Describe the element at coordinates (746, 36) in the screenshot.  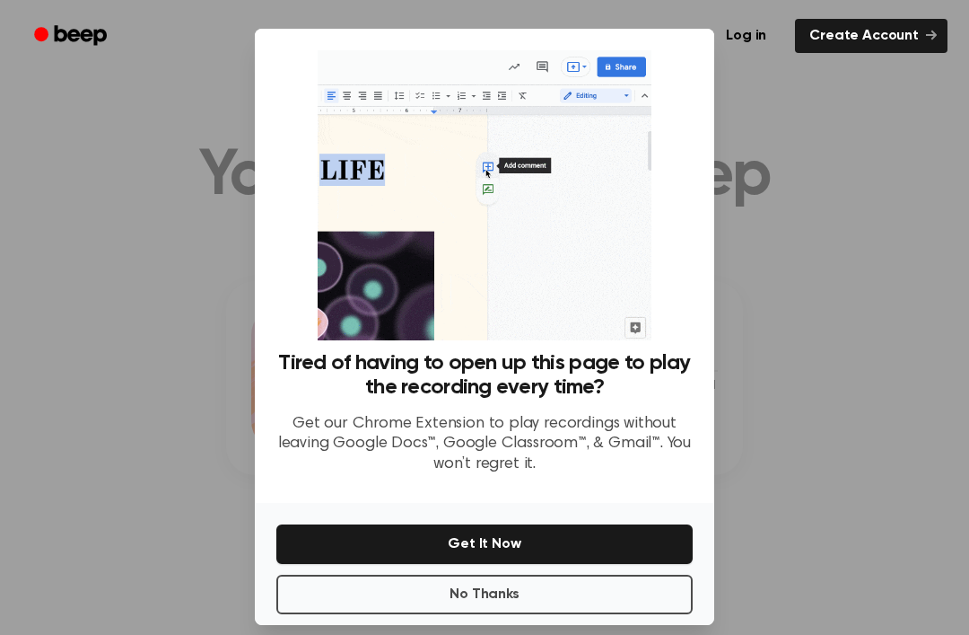
I see `a: Log in` at that location.